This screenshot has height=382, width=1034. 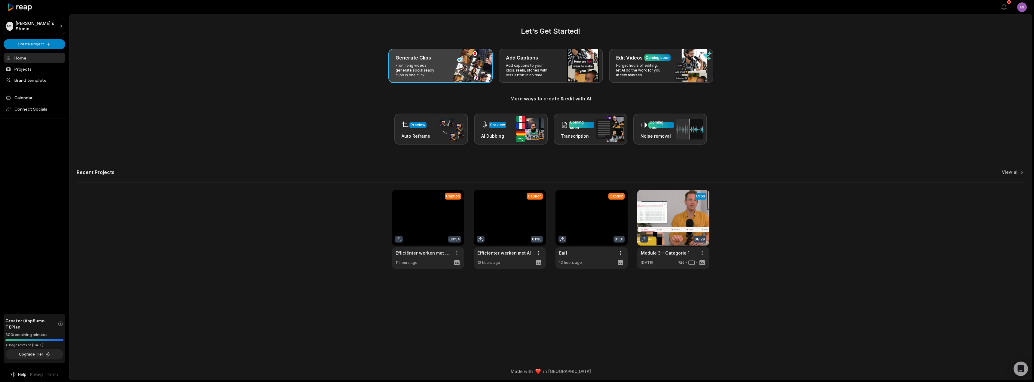 I want to click on h3: Add Captions, so click(x=522, y=58).